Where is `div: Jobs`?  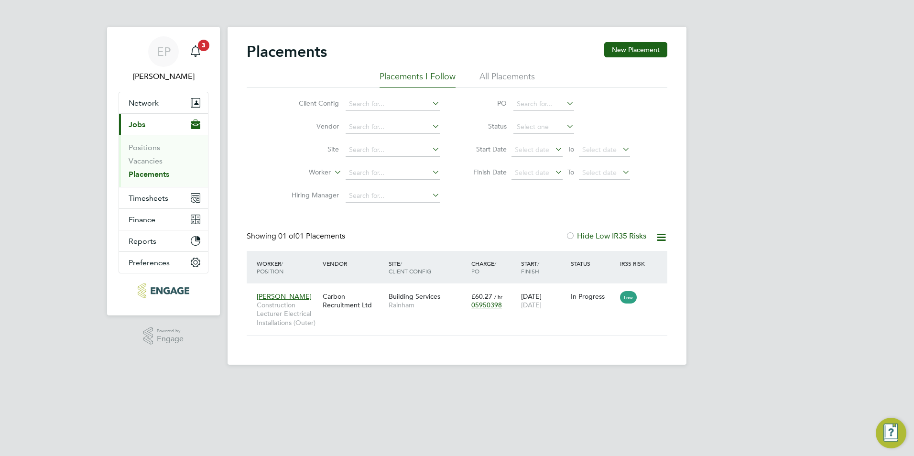
div: Jobs is located at coordinates (163, 161).